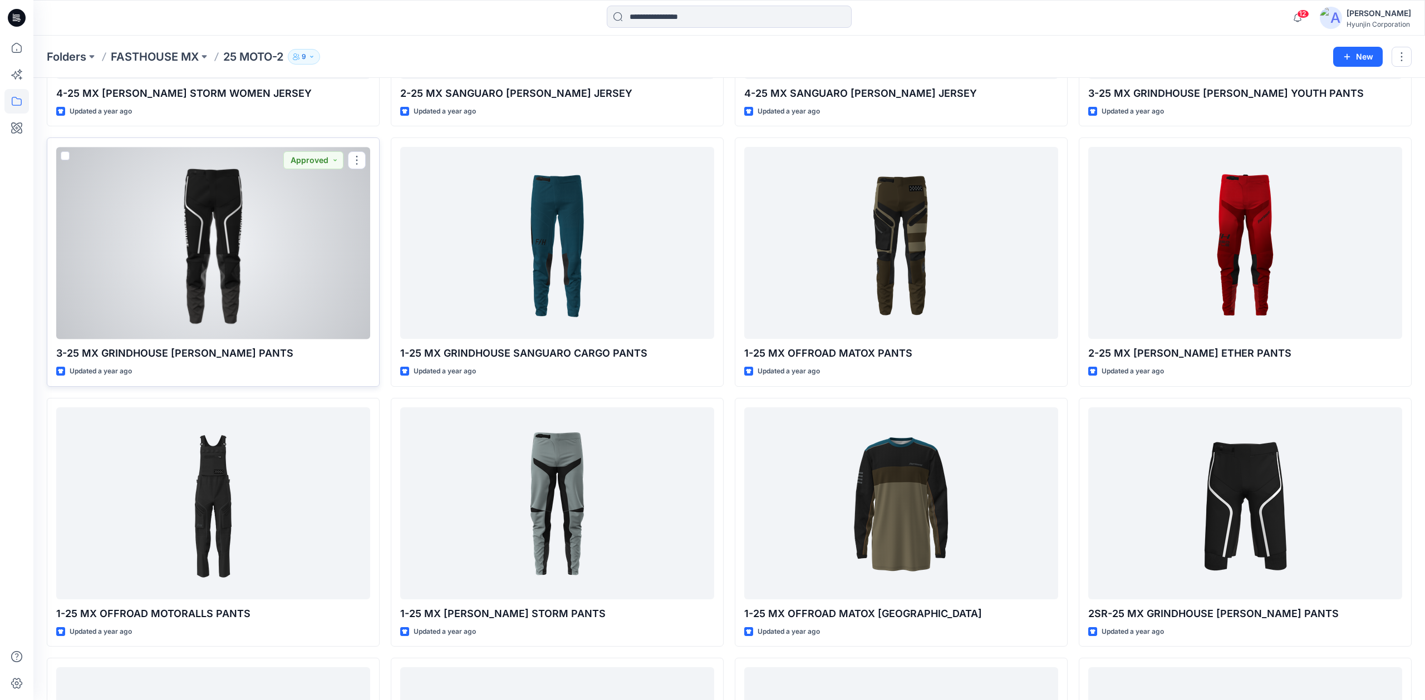 Image resolution: width=1425 pixels, height=700 pixels. I want to click on a: 2SR-25 MX GRINDHOUSE HUDSON PANTS, so click(1245, 503).